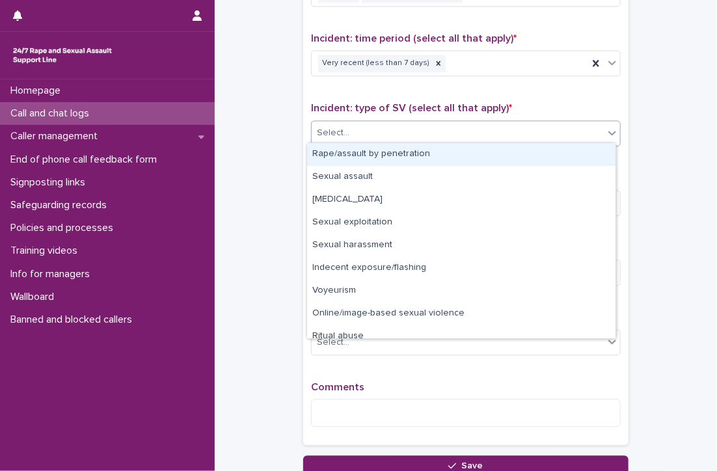 Image resolution: width=717 pixels, height=471 pixels. What do you see at coordinates (375, 63) in the screenshot?
I see `div: Very recent (less than 7 days)` at bounding box center [375, 63].